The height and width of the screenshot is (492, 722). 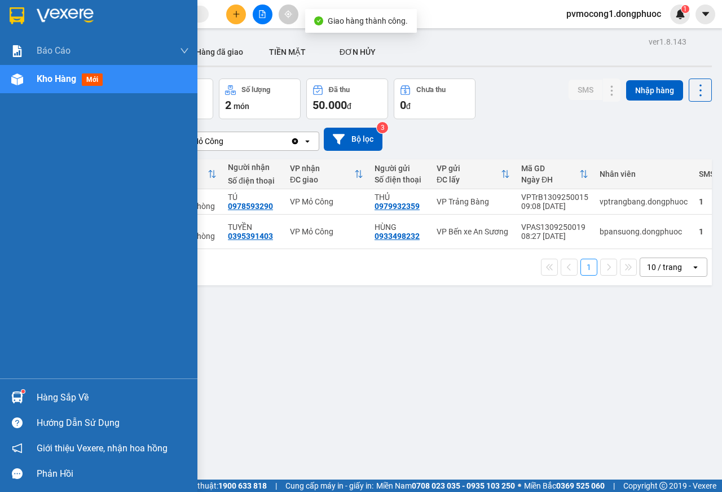 I want to click on button: Chưa thu0đ, so click(x=435, y=99).